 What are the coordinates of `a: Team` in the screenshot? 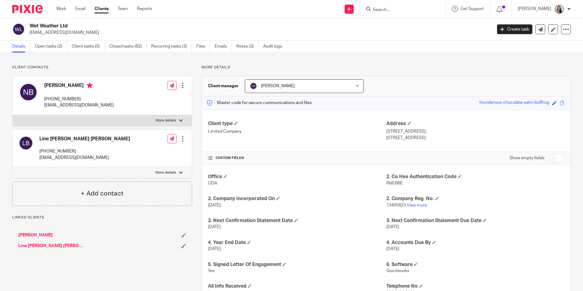 It's located at (123, 9).